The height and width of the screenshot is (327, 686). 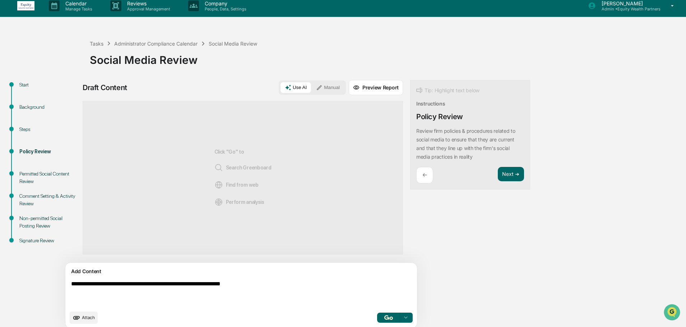 What do you see at coordinates (9, 9) in the screenshot?
I see `img: f2157a4c-a0d3-4daa-907e-bb6f0de503a5-1751232295721` at bounding box center [9, 9].